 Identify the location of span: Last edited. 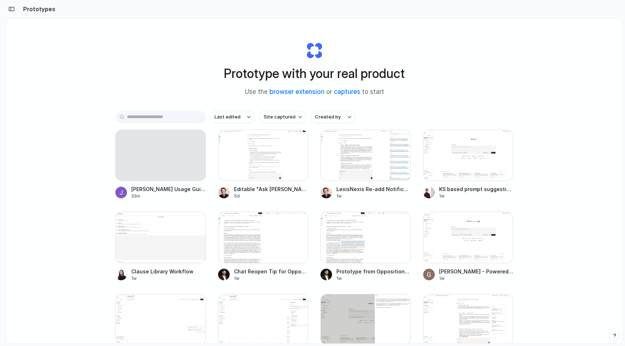
(227, 117).